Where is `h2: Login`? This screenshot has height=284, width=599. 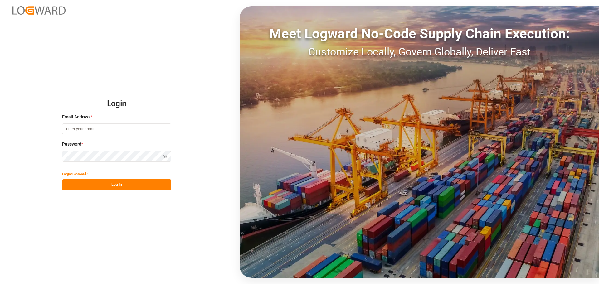 h2: Login is located at coordinates (117, 104).